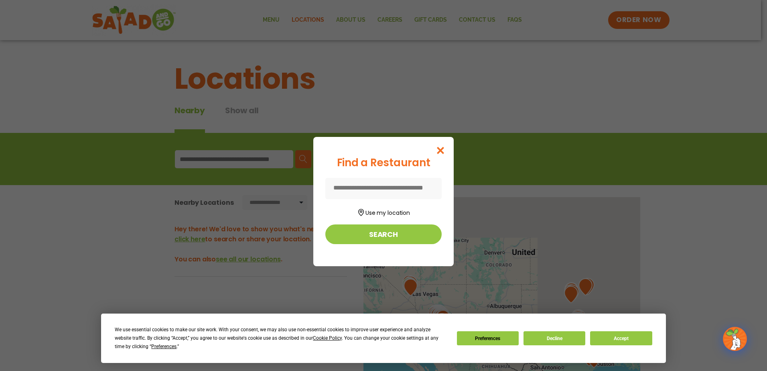 This screenshot has height=371, width=767. Describe the element at coordinates (384, 163) in the screenshot. I see `div: Find a Restaurant` at that location.